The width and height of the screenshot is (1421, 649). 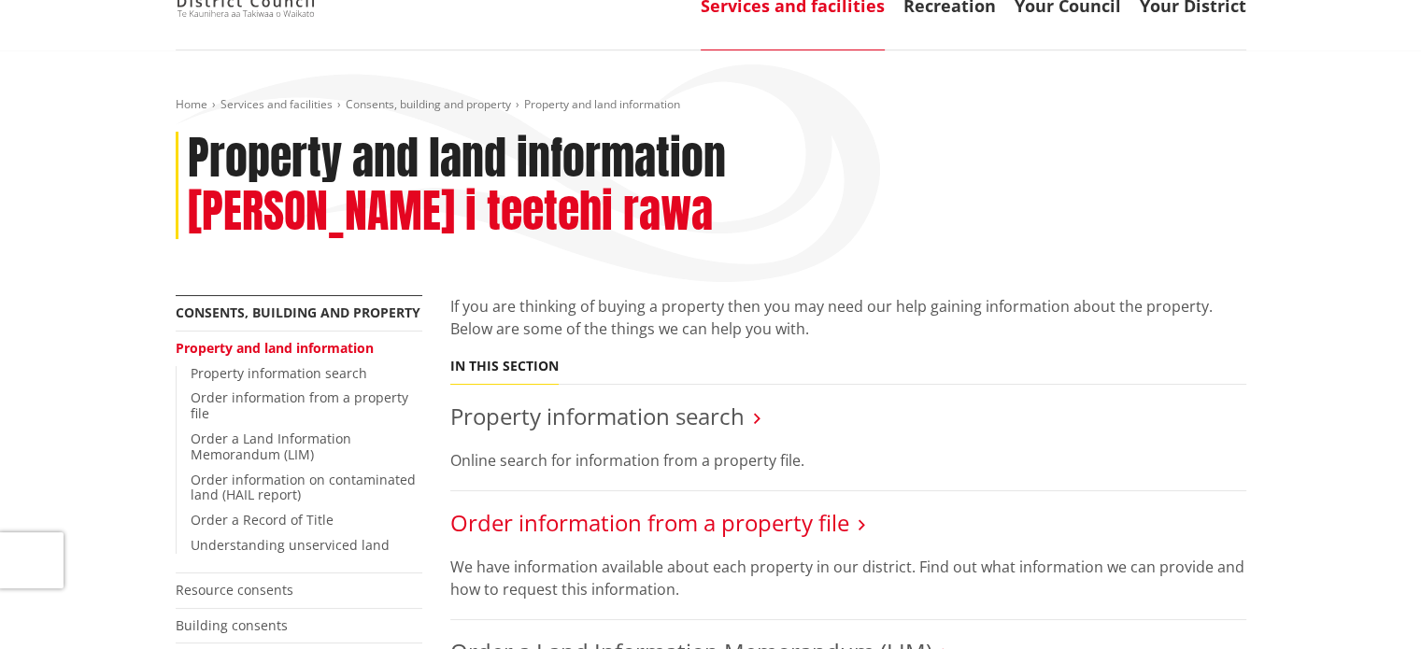 What do you see at coordinates (235, 590) in the screenshot?
I see `a: Resource consents` at bounding box center [235, 590].